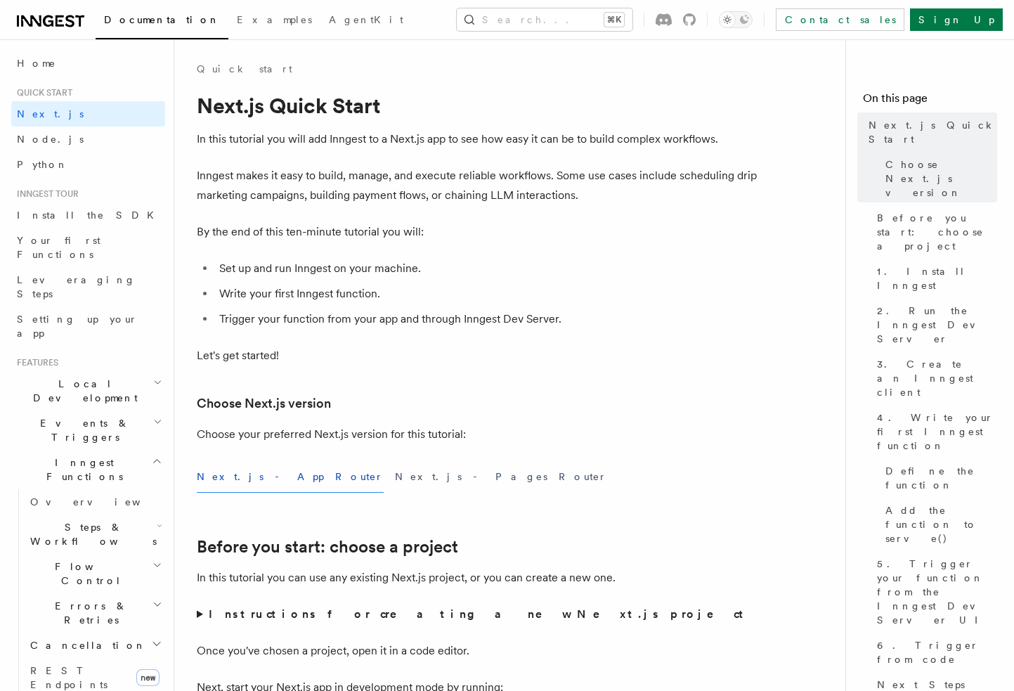 Image resolution: width=1014 pixels, height=691 pixels. What do you see at coordinates (69, 678) in the screenshot?
I see `span: REST Endpoints` at bounding box center [69, 678].